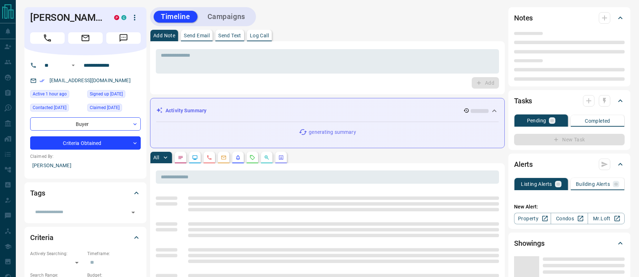 Image resolution: width=639 pixels, height=277 pixels. Describe the element at coordinates (569, 18) in the screenshot. I see `div: Notes` at that location.